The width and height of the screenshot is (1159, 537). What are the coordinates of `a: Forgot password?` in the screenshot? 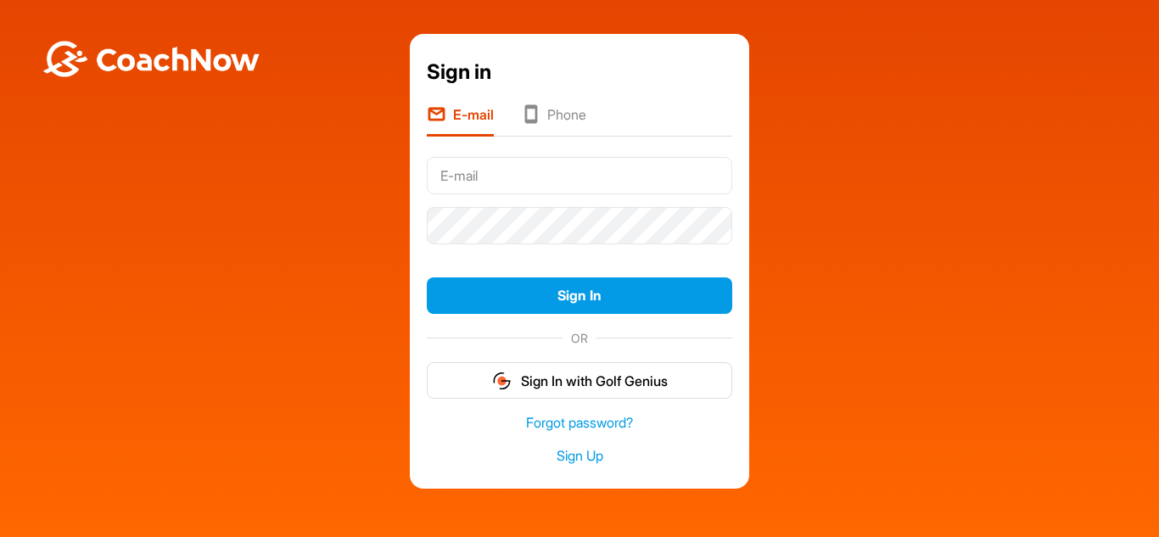 It's located at (580, 423).